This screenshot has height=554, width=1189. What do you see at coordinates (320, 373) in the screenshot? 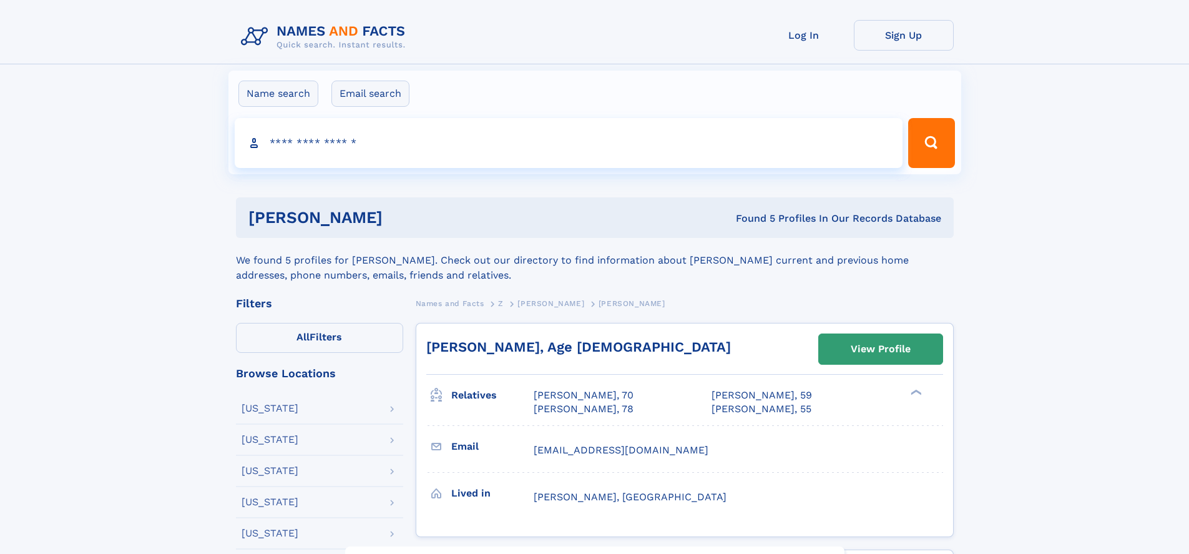
I see `div: Browse Locations` at bounding box center [320, 373].